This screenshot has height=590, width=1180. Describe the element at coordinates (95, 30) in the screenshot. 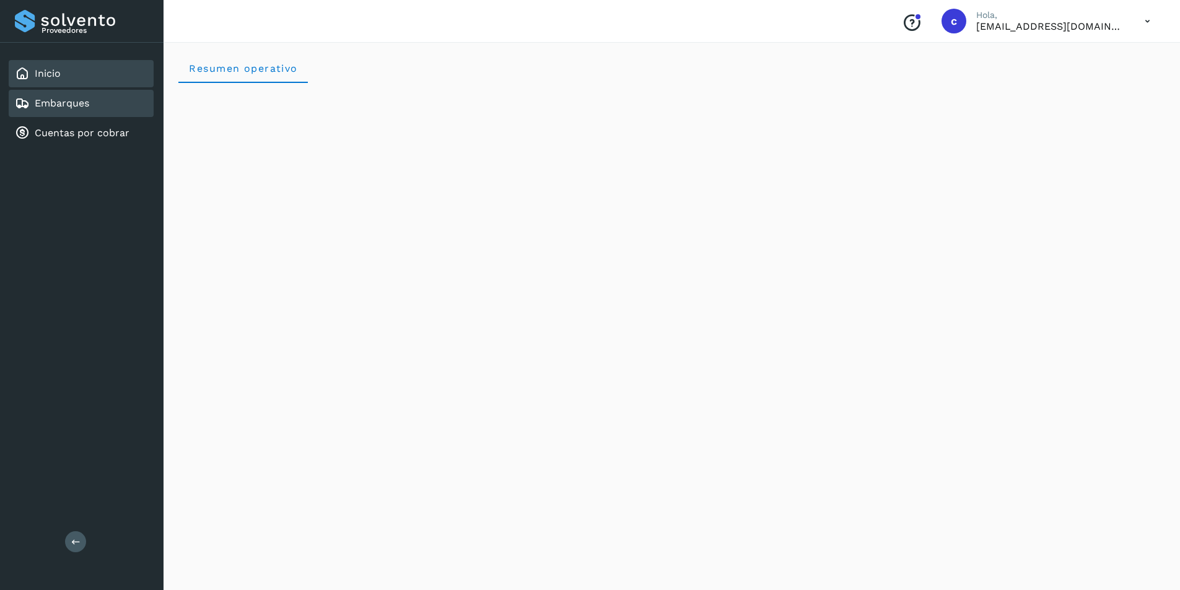

I see `p: Proveedores` at that location.